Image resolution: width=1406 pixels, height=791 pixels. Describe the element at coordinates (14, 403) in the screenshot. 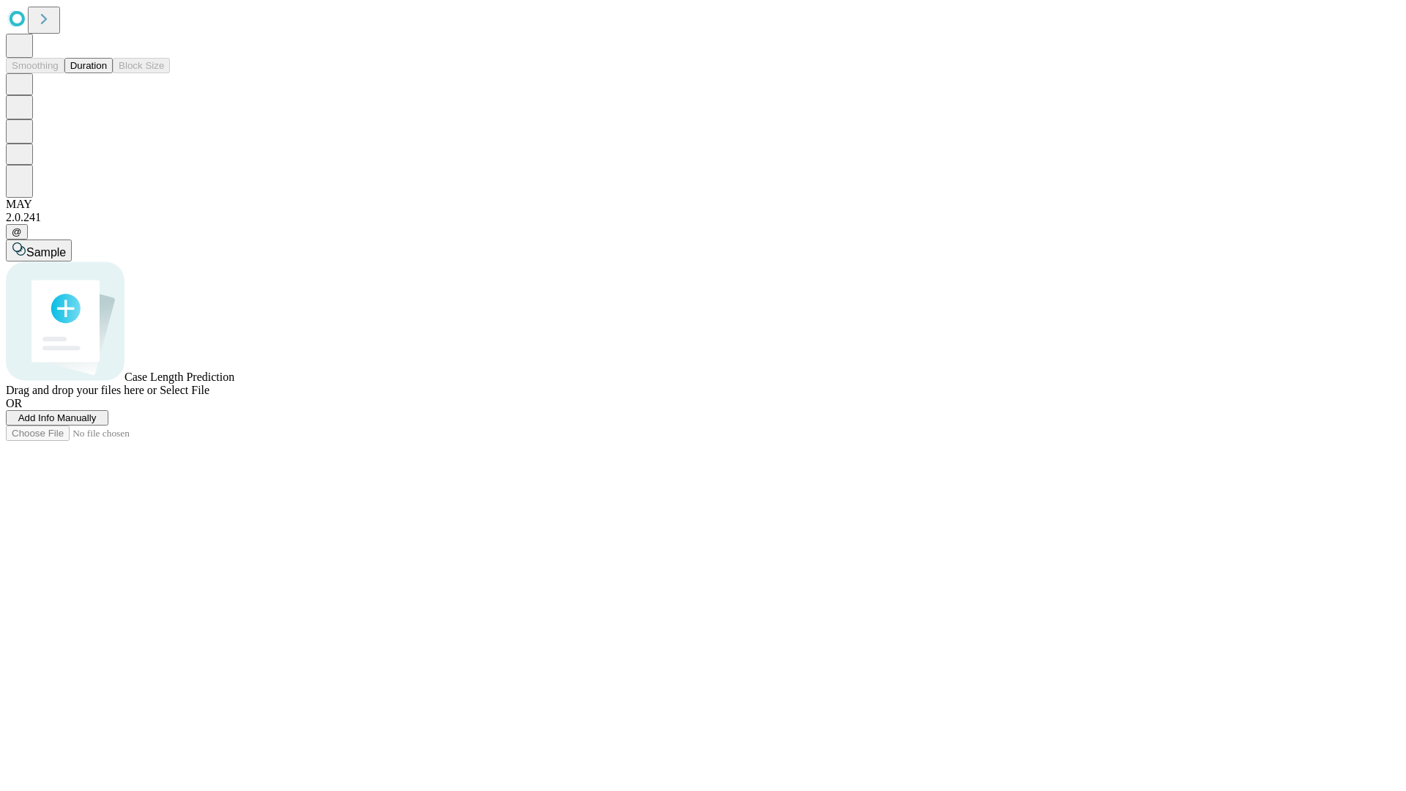

I see `span: OR` at that location.